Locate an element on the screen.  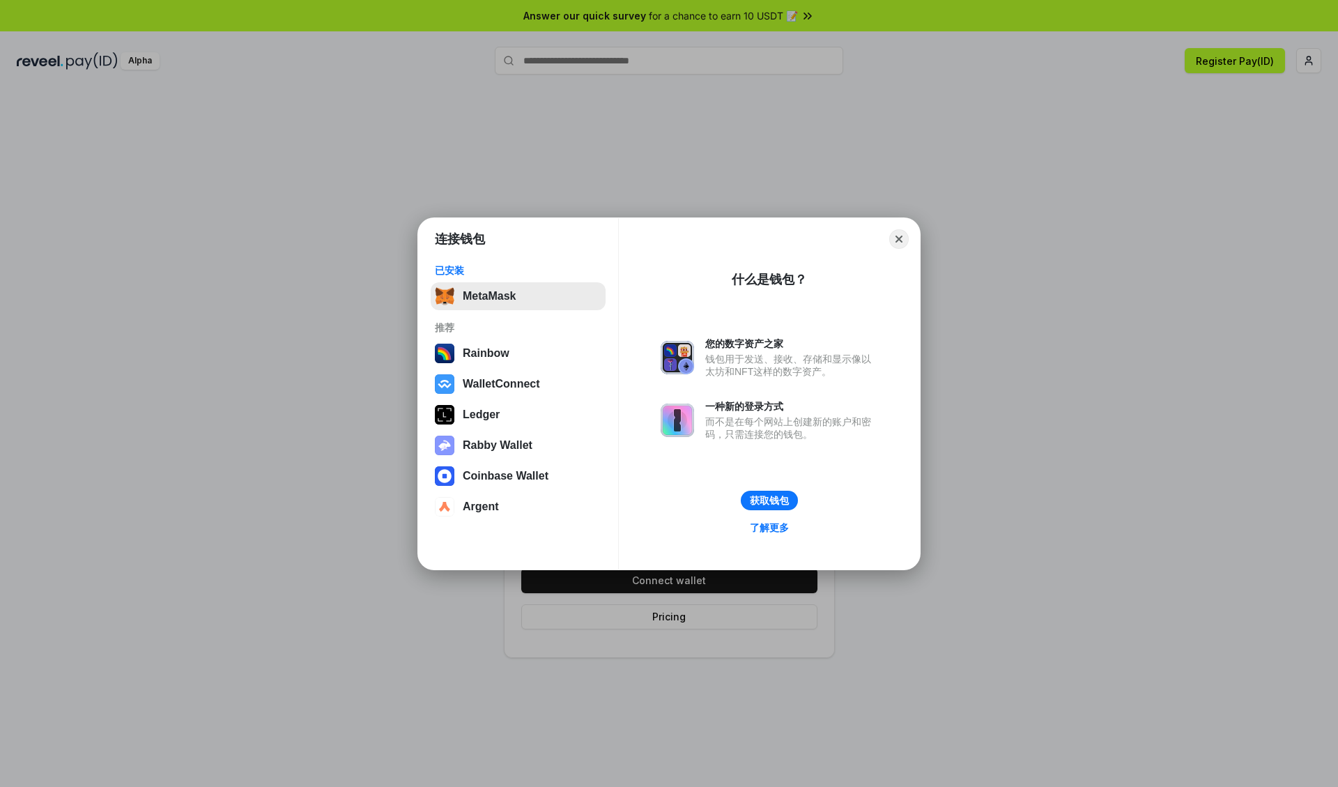
button: Rainbow is located at coordinates (518, 353).